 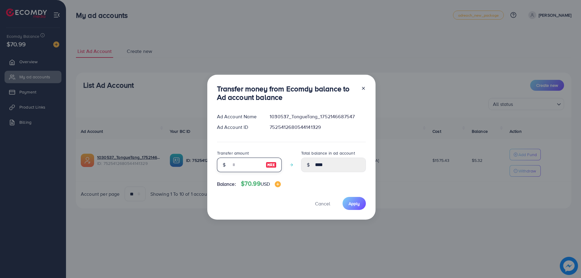 I want to click on span: Balance:, so click(x=226, y=184).